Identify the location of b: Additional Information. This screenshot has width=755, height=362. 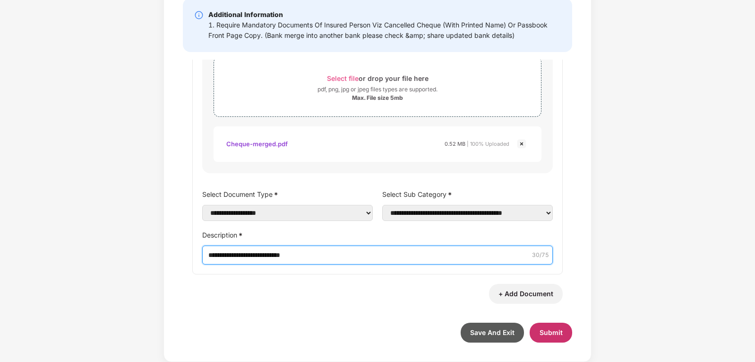
(246, 14).